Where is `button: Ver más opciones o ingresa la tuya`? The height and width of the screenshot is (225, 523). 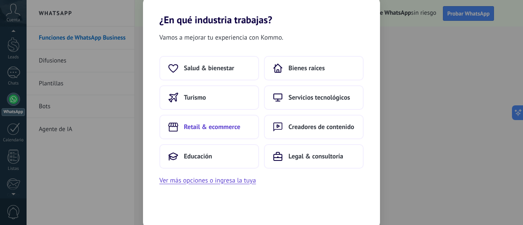
button: Ver más opciones o ingresa la tuya is located at coordinates (208, 181).